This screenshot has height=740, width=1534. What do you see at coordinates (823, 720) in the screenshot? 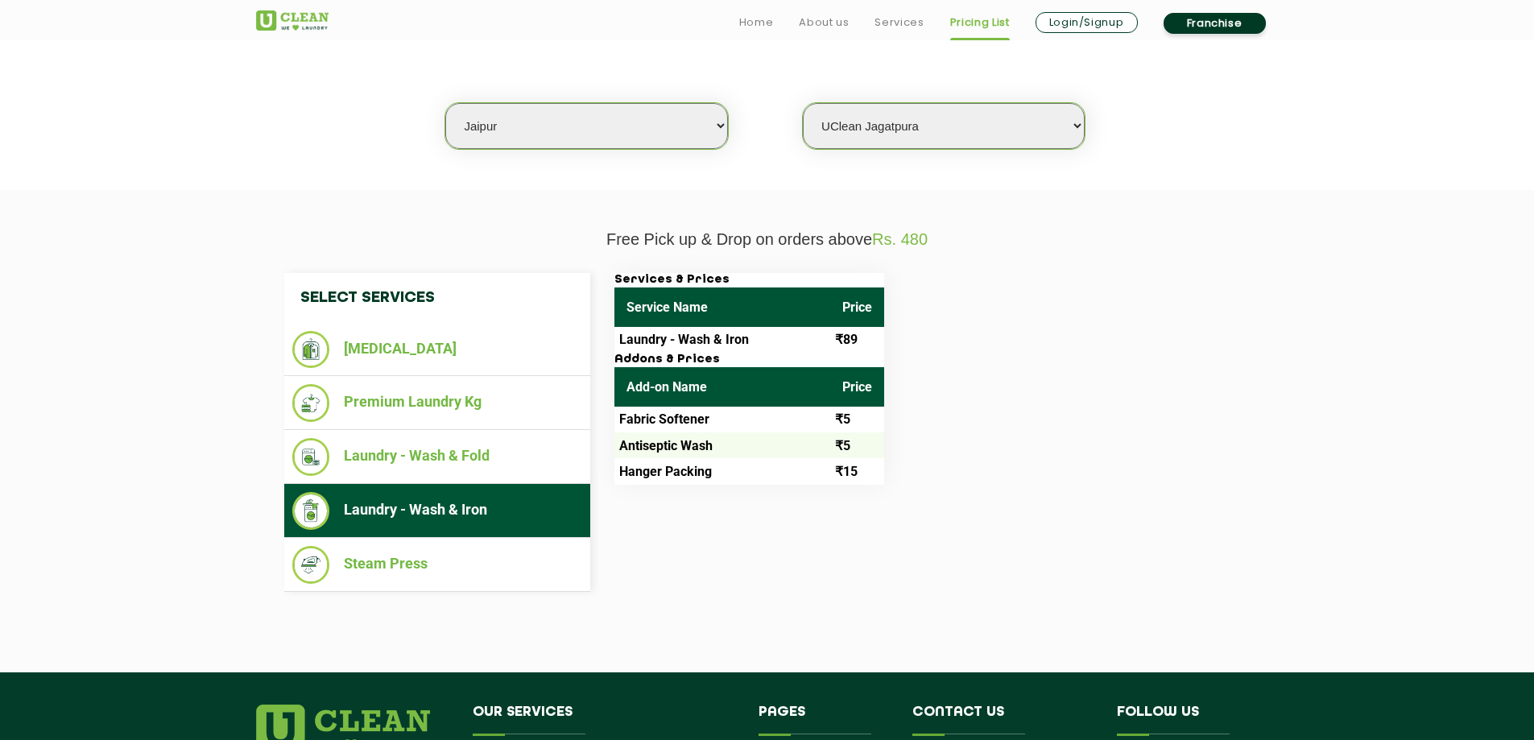
I see `h4: Pages` at bounding box center [823, 720].